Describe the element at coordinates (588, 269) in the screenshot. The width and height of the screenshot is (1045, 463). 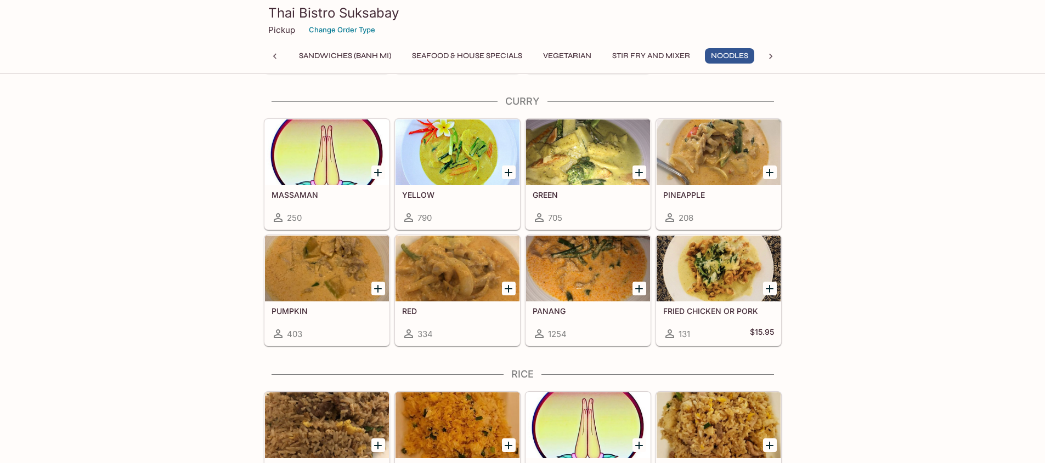
I see `div: PANANG` at that location.